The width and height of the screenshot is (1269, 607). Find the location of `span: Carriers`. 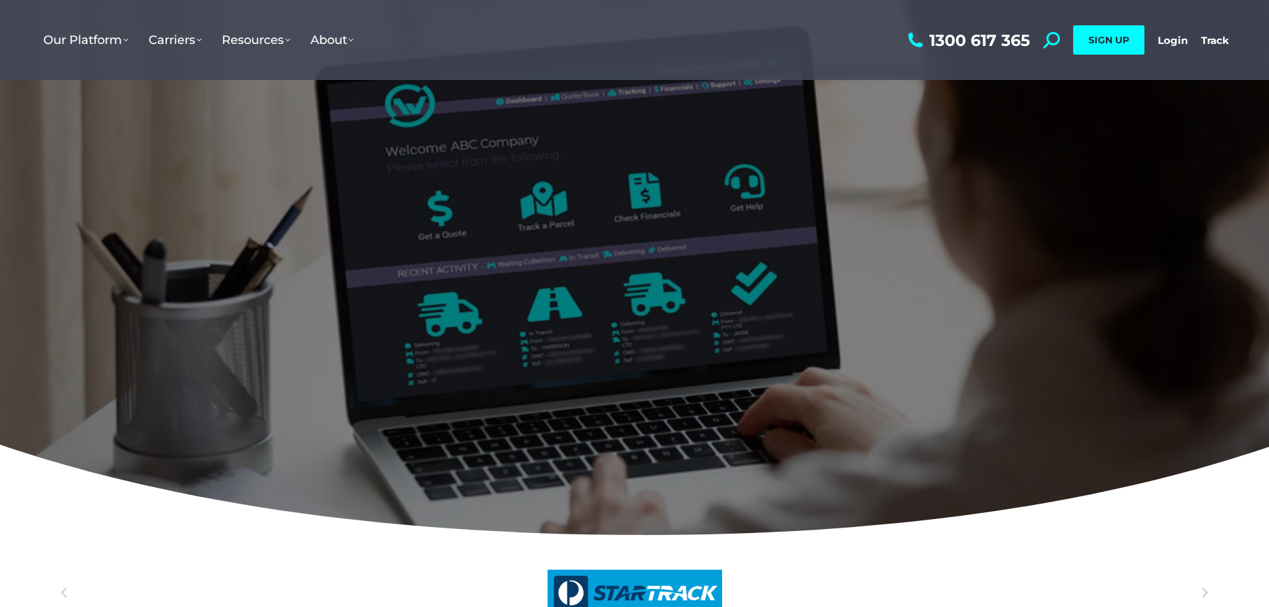

span: Carriers is located at coordinates (175, 40).